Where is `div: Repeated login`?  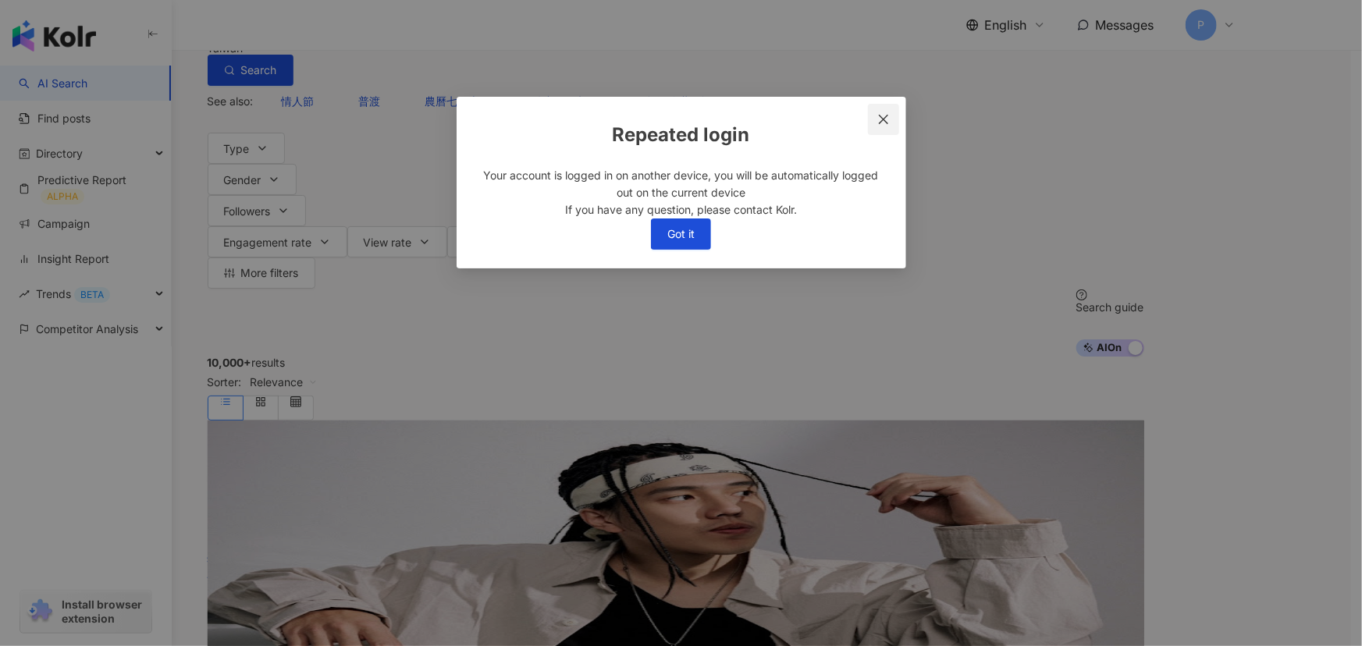
div: Repeated login is located at coordinates (681, 135).